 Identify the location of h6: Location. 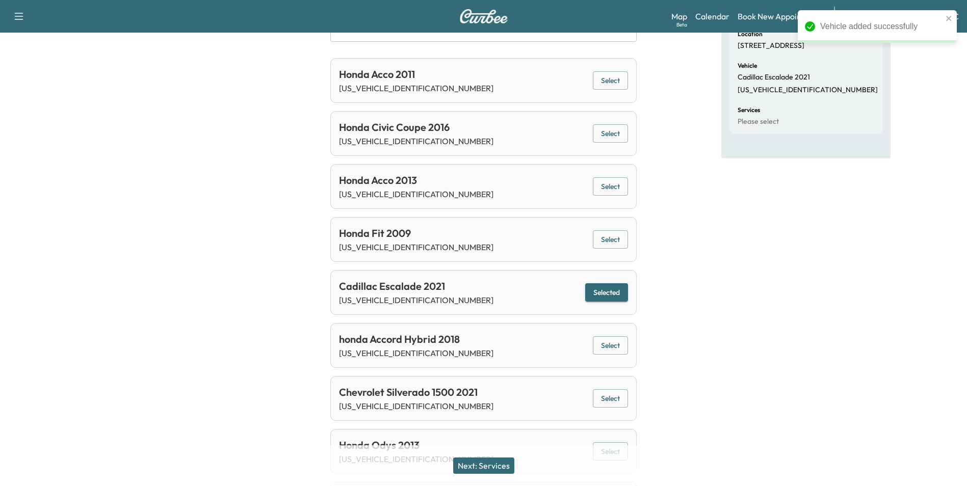
(750, 34).